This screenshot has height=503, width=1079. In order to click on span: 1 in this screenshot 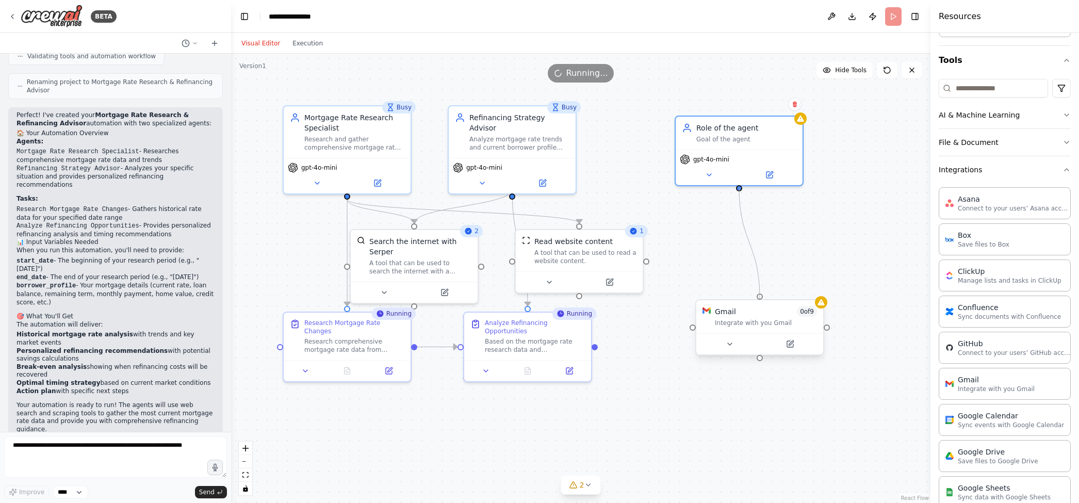, I will do `click(642, 231)`.